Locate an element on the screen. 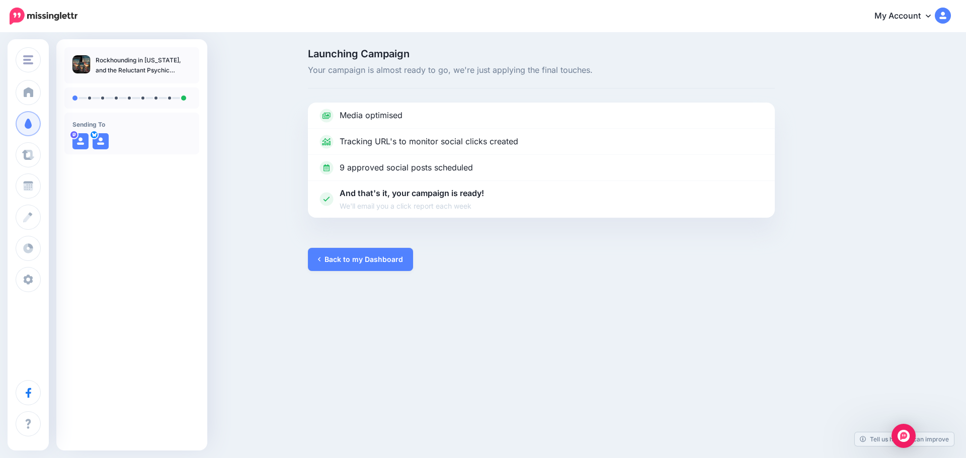 The width and height of the screenshot is (966, 458). a: Tell us how we can improve is located at coordinates (904, 439).